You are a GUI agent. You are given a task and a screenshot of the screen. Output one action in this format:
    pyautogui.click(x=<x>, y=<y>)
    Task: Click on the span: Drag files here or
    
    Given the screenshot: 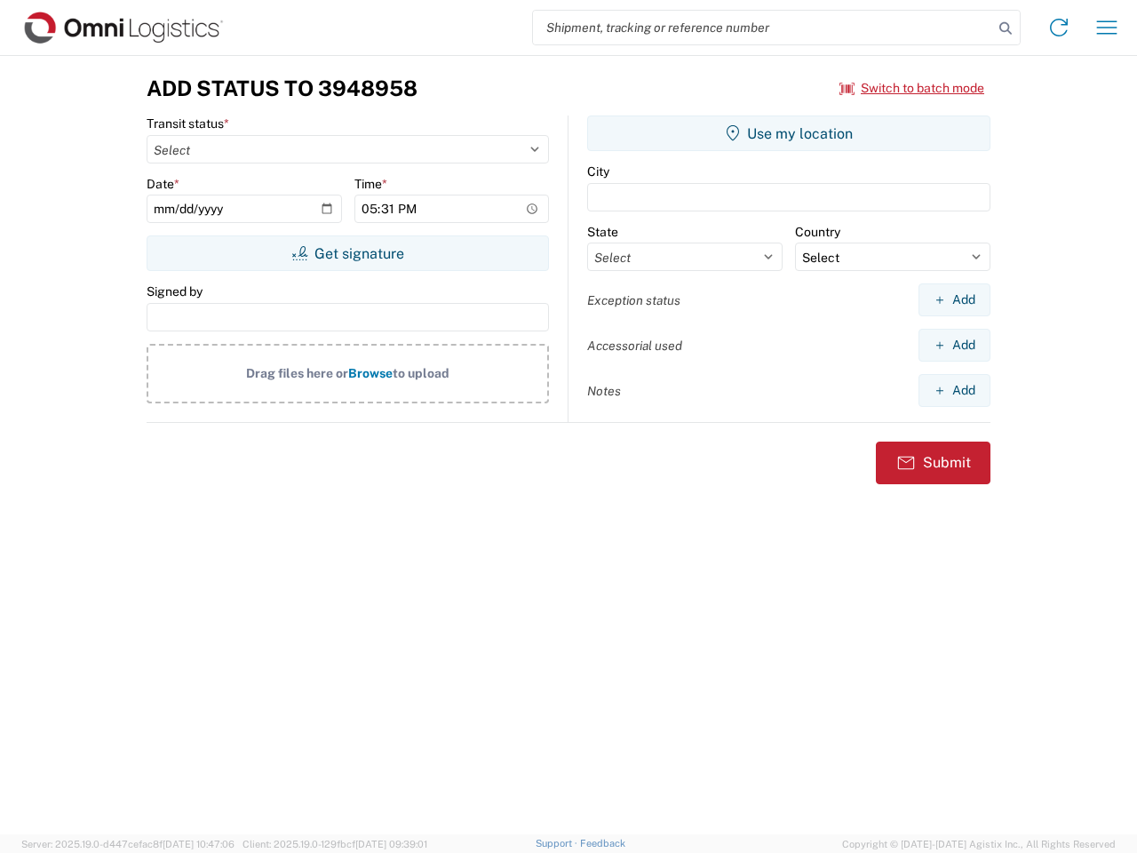 What is the action you would take?
    pyautogui.click(x=297, y=373)
    